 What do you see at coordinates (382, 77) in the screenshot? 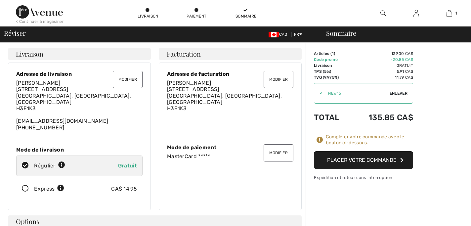
I see `td: 11.79 CA$` at bounding box center [382, 77].